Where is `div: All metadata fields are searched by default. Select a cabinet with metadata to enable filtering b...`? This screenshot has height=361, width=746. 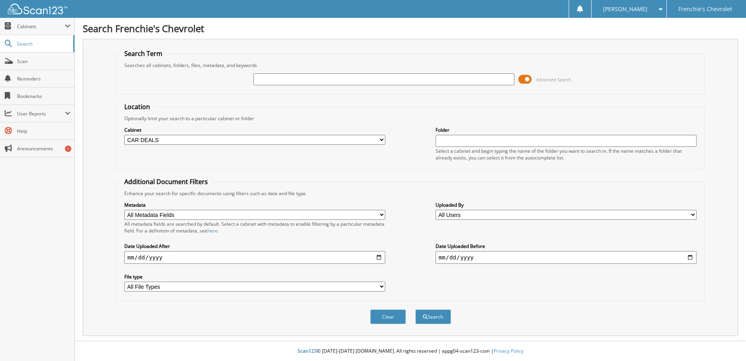
div: All metadata fields are searched by default. Select a cabinet with metadata to enable filtering b... is located at coordinates (255, 227).